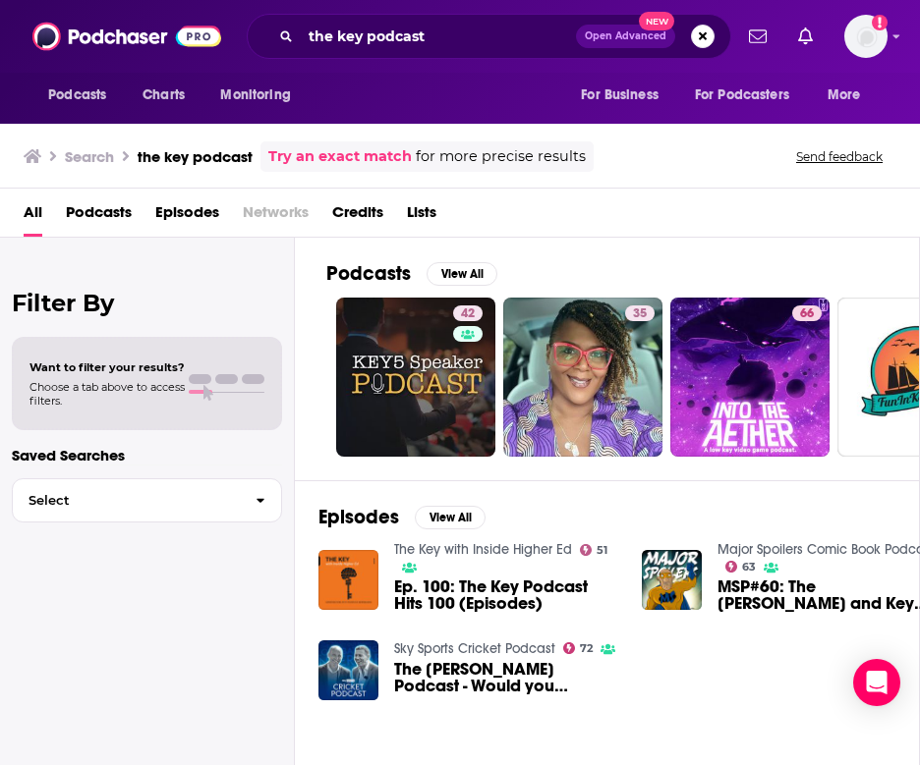 Image resolution: width=920 pixels, height=765 pixels. I want to click on button: Send feedback, so click(839, 156).